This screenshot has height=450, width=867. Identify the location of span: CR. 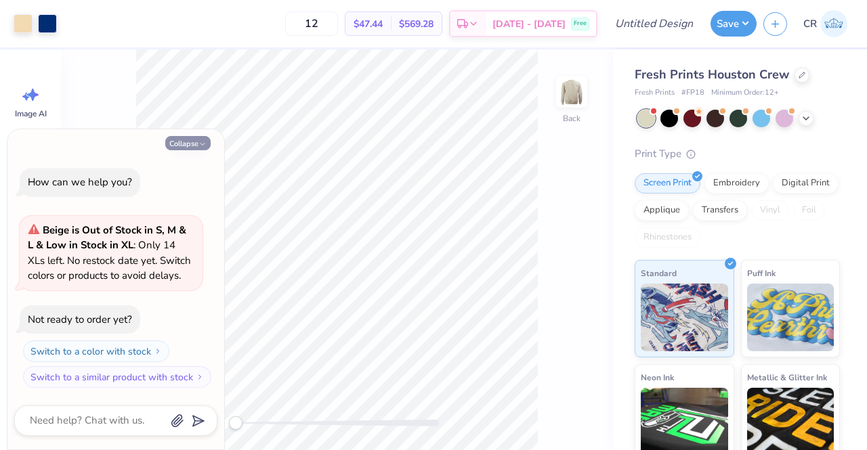
(810, 24).